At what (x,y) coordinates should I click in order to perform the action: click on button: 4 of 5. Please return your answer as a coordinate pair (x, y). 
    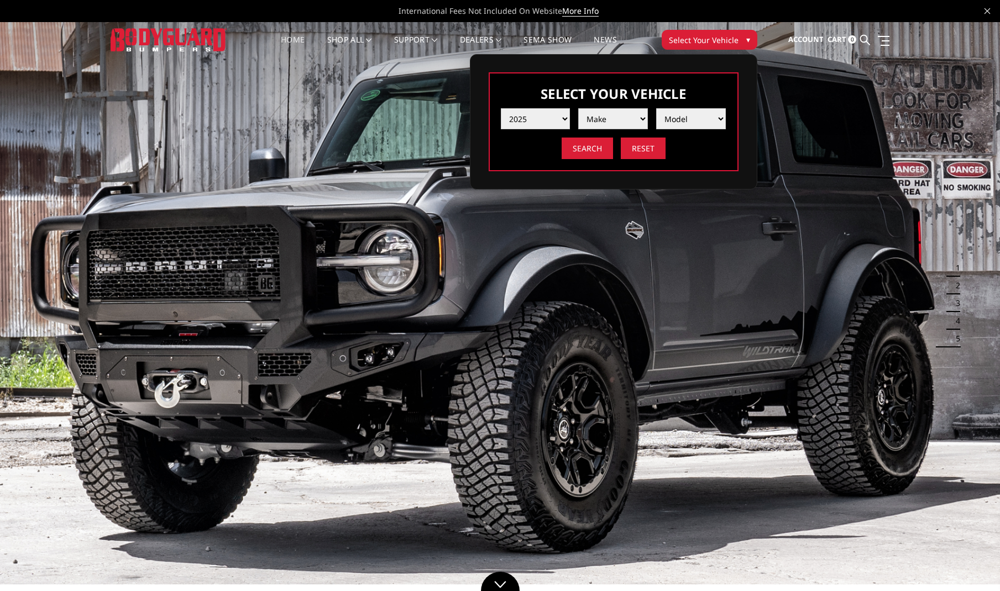
    Looking at the image, I should click on (955, 321).